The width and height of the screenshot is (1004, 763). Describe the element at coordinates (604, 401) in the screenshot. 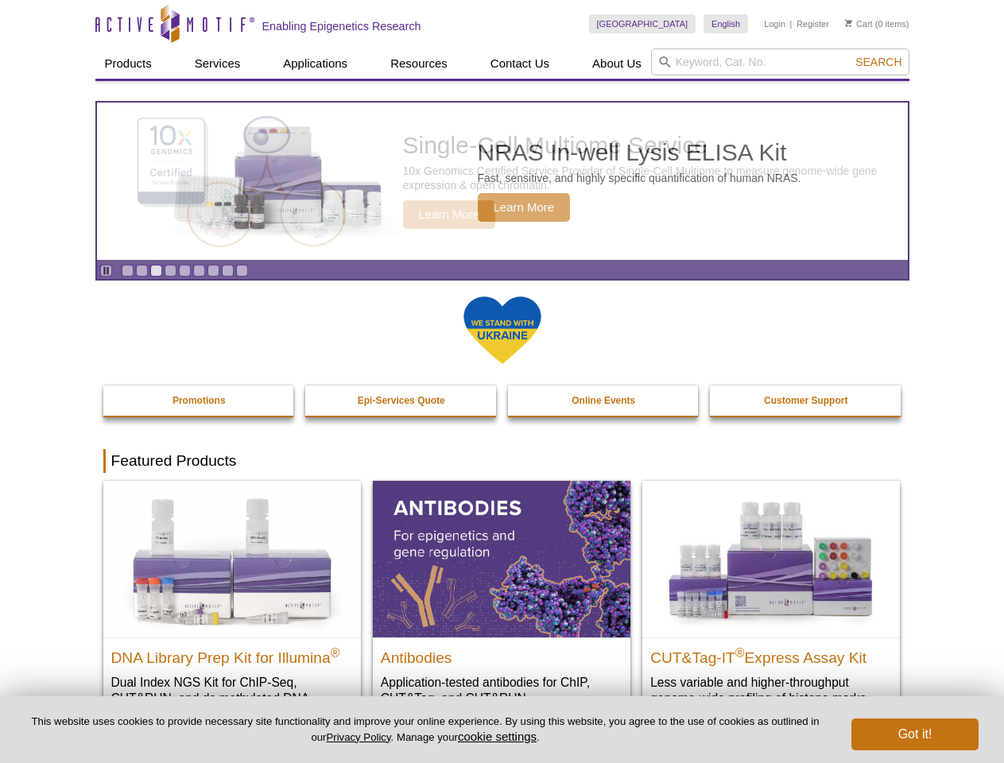

I see `a: Online Events` at that location.